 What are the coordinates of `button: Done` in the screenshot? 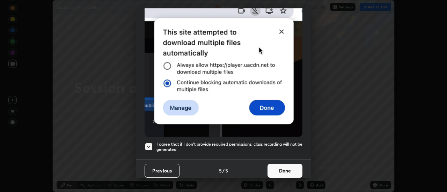 It's located at (285, 171).